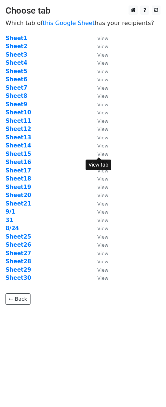  What do you see at coordinates (18, 299) in the screenshot?
I see `a: ← Back` at bounding box center [18, 299].